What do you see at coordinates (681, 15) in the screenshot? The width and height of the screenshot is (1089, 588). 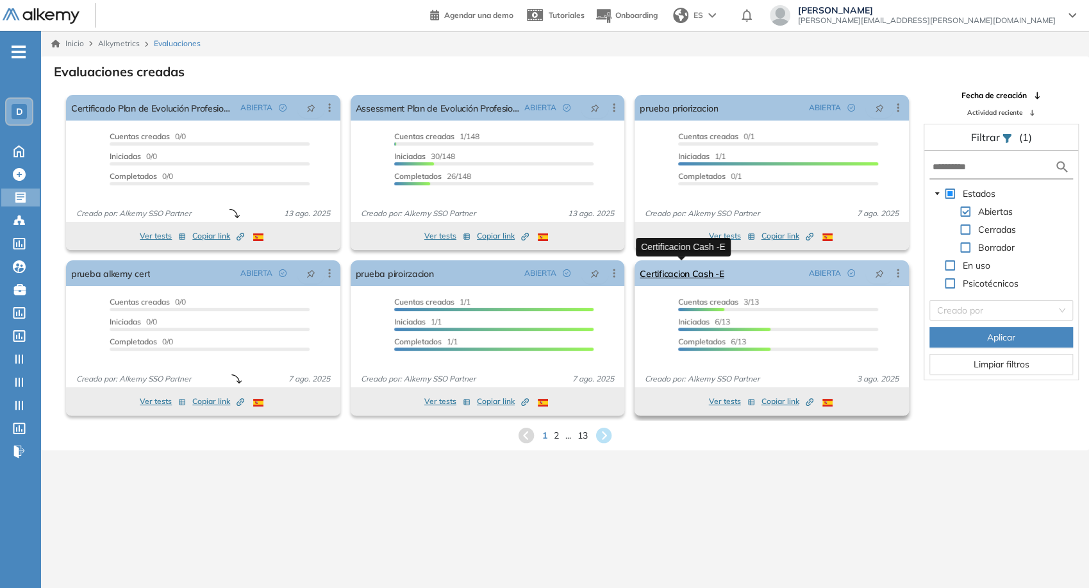 I see `img: world` at bounding box center [681, 15].